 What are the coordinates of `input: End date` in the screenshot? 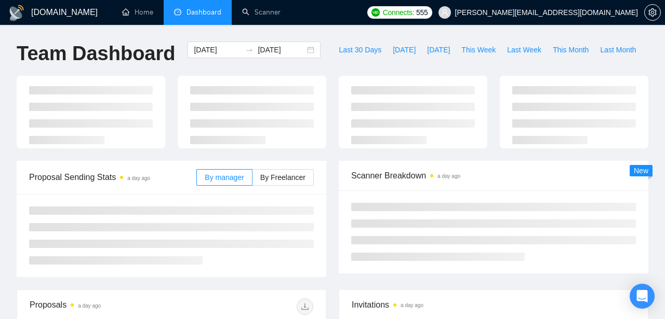 It's located at (281, 50).